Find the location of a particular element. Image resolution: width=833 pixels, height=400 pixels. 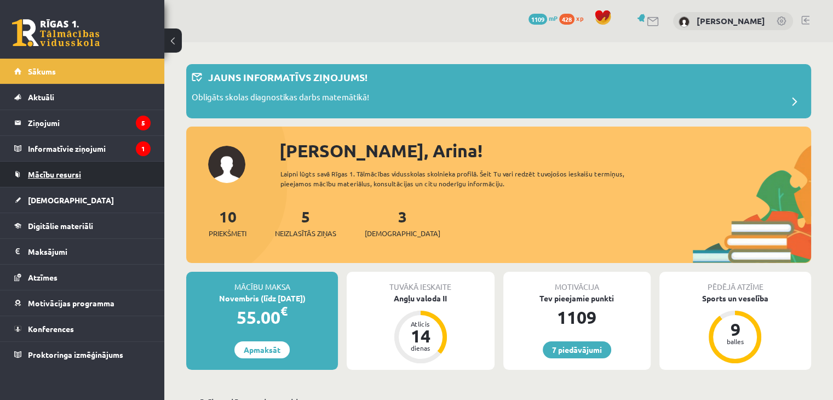

div: Tuvākā ieskaite is located at coordinates (420, 282).